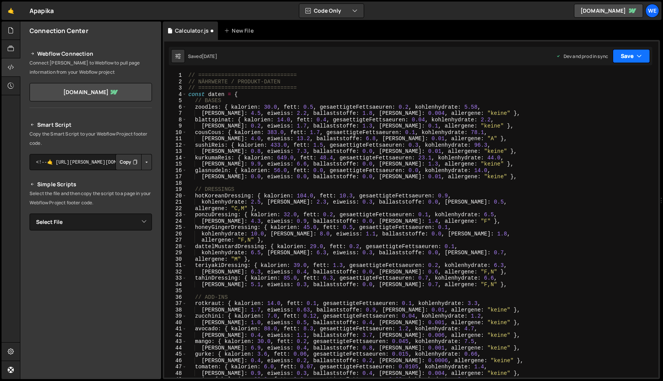 The image size is (663, 381). Describe the element at coordinates (175, 196) in the screenshot. I see `div: 20` at that location.